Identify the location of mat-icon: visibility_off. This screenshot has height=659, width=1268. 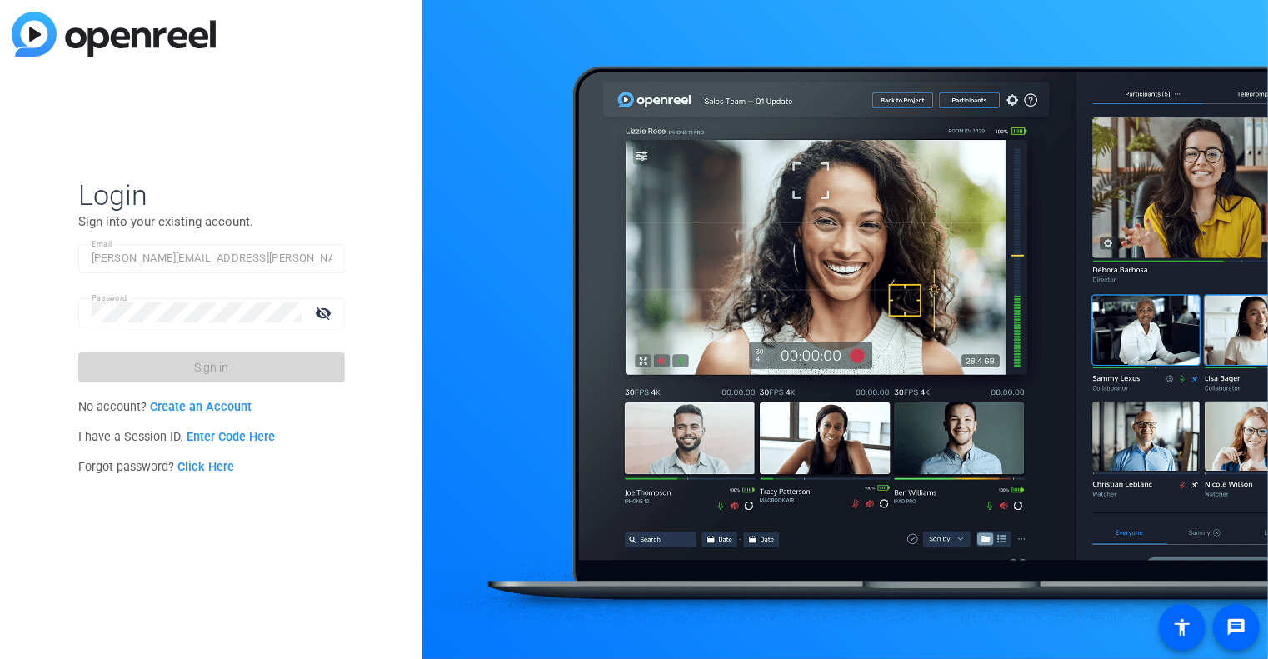
(325, 312).